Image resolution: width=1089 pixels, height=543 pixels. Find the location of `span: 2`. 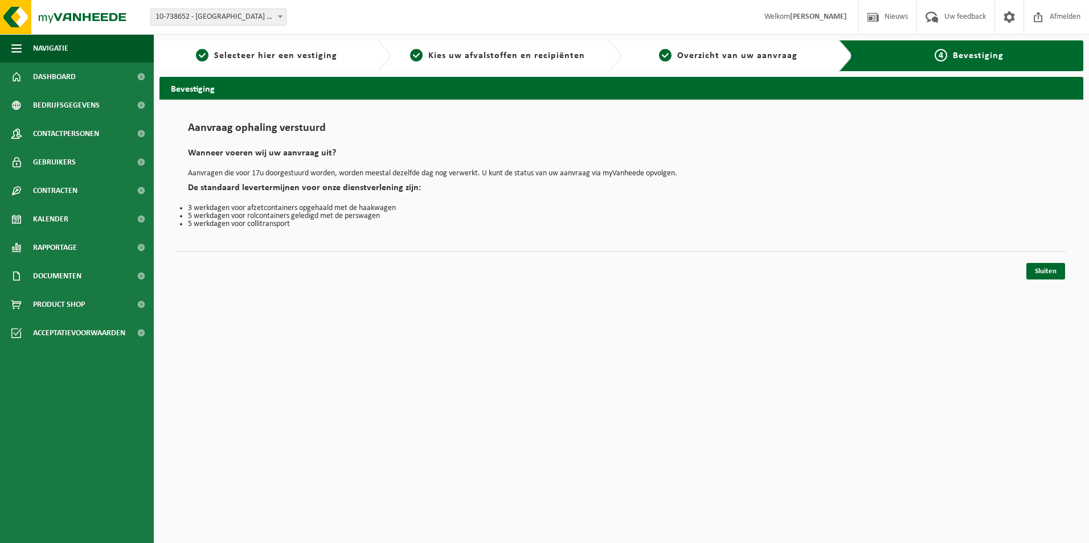

span: 2 is located at coordinates (416, 55).